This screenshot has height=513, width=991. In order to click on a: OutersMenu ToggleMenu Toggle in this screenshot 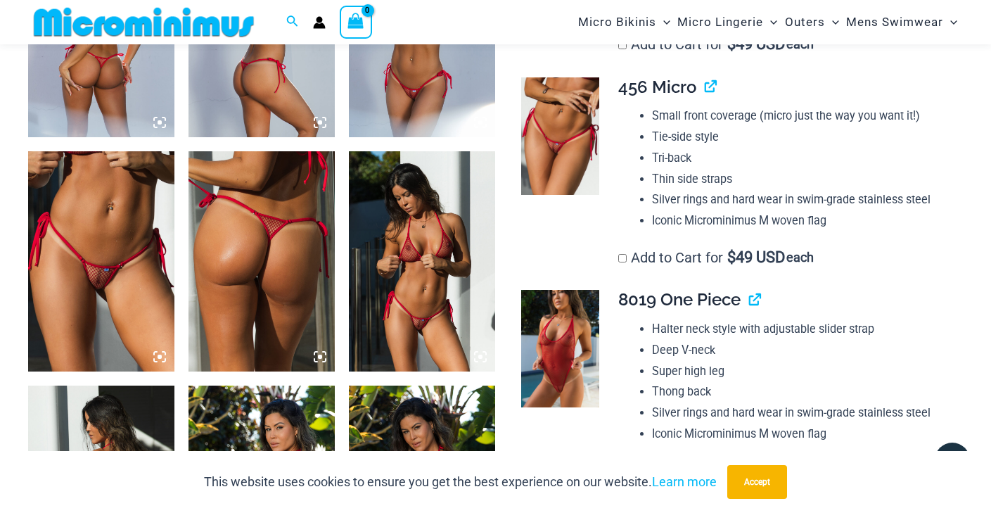, I will do `click(812, 22)`.